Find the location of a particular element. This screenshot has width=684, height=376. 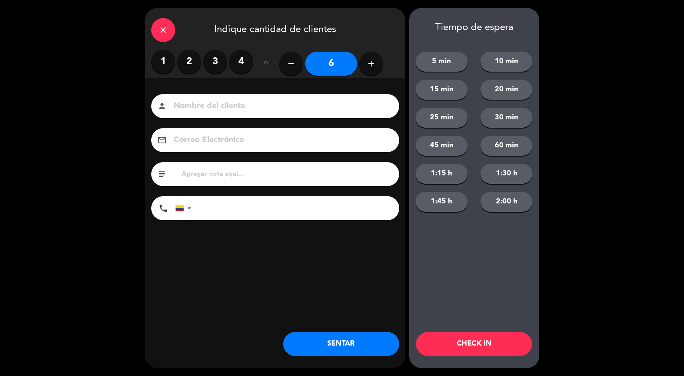

button: CHECK IN is located at coordinates (474, 344).